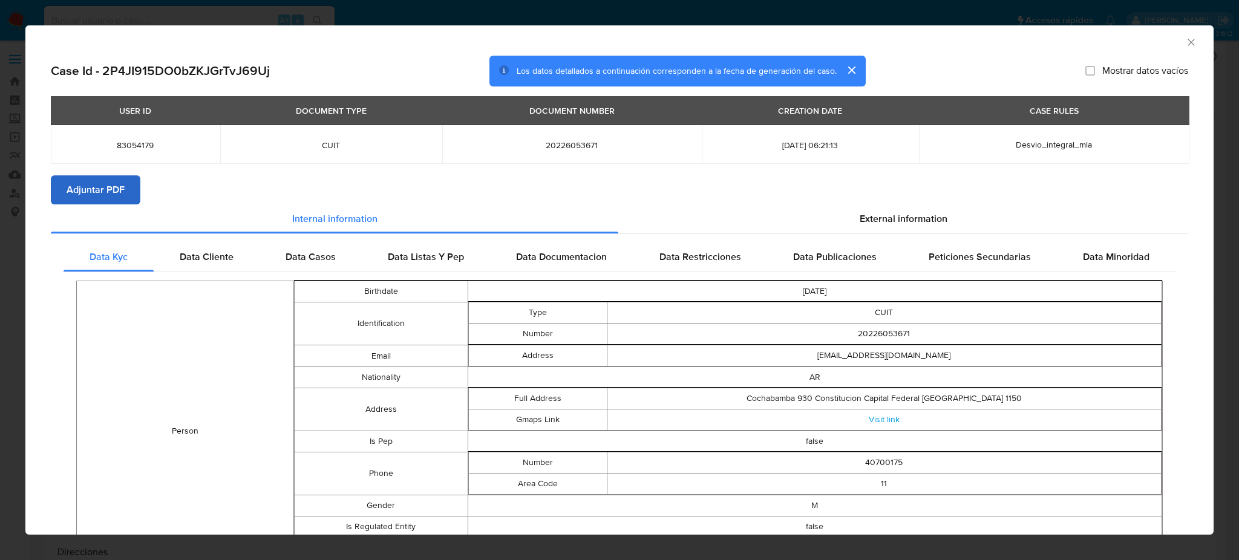 The width and height of the screenshot is (1239, 560). I want to click on span: Desvio_integral_mla, so click(1054, 145).